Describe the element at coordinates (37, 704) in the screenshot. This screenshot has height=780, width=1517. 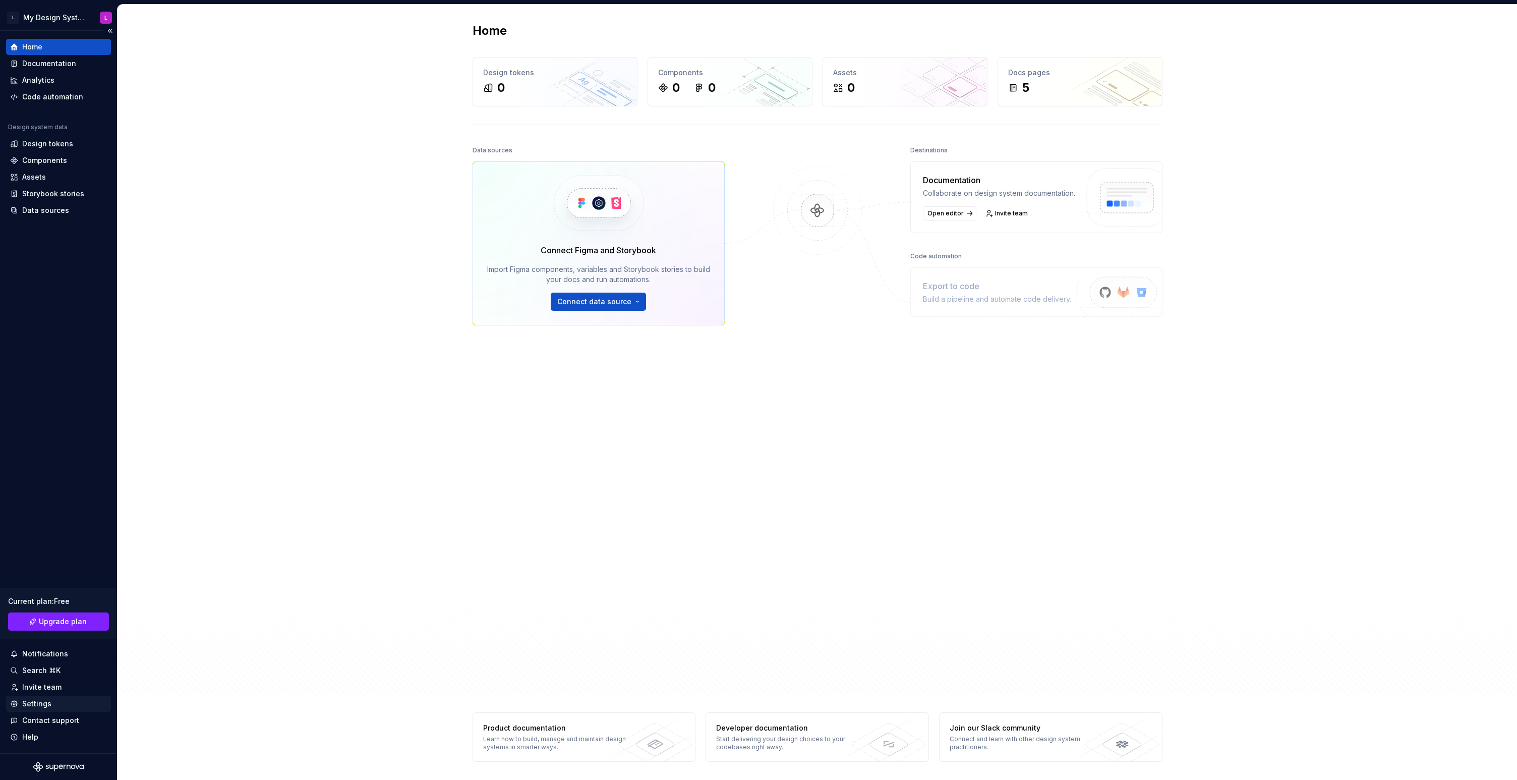
I see `div: Settings` at that location.